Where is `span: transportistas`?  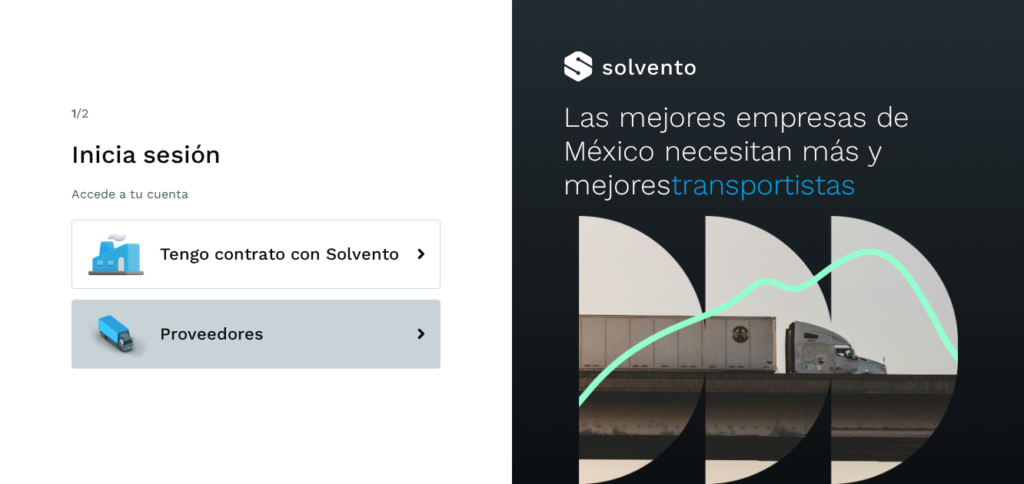 span: transportistas is located at coordinates (764, 185).